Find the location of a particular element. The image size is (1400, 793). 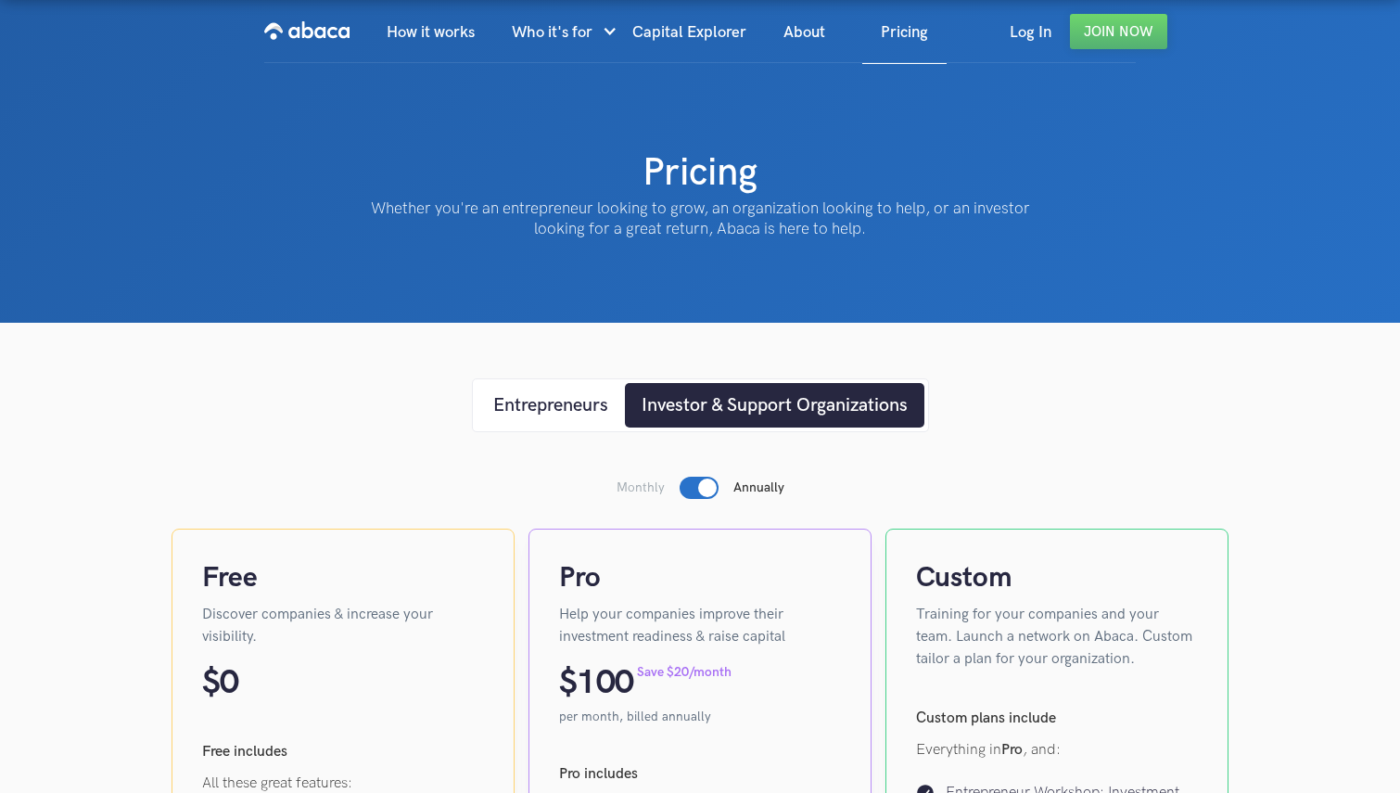

a: Join Now is located at coordinates (1118, 32).